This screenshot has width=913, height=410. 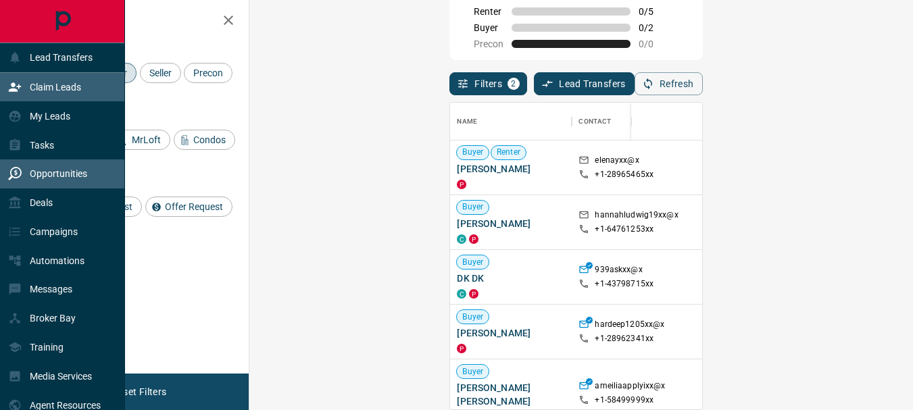 I want to click on div: MrLoft, so click(x=141, y=140).